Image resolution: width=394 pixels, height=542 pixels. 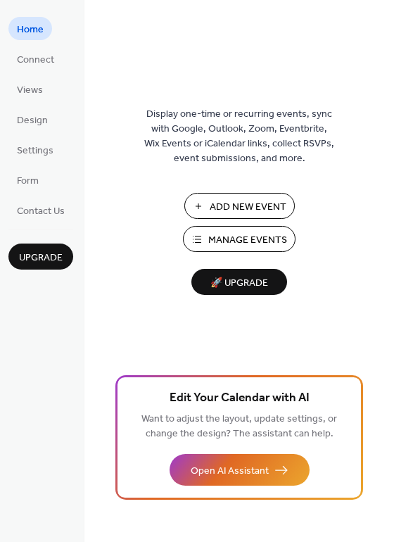 I want to click on span: Add New Event, so click(x=248, y=207).